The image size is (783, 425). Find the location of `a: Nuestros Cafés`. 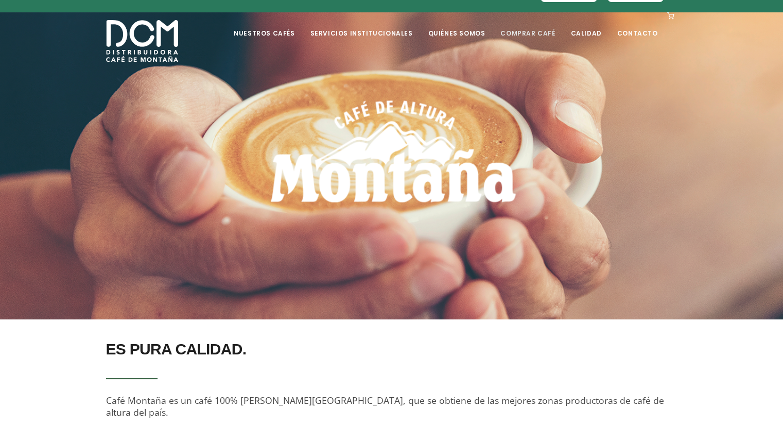

a: Nuestros Cafés is located at coordinates (264, 25).